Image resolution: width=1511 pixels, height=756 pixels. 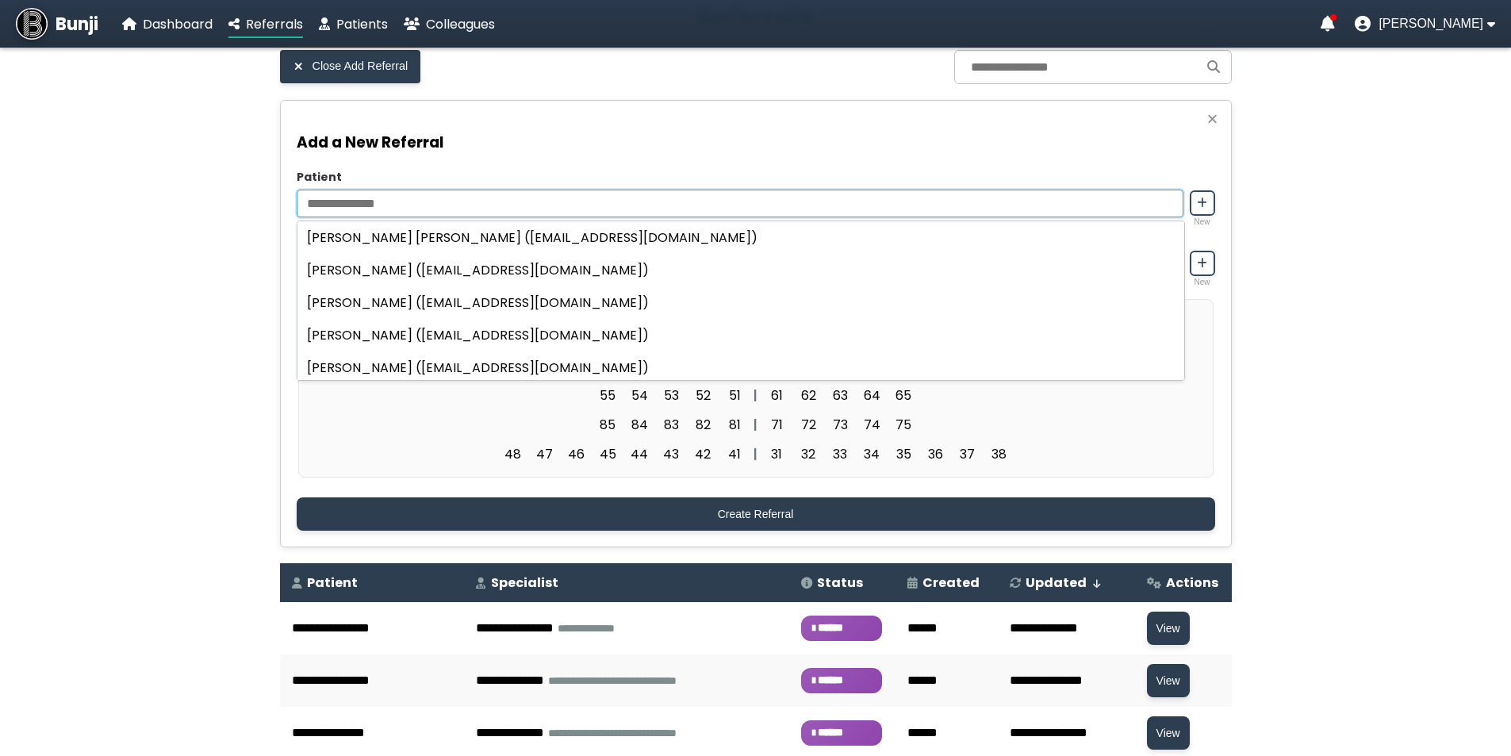 I want to click on a: Notifications, so click(x=1328, y=24).